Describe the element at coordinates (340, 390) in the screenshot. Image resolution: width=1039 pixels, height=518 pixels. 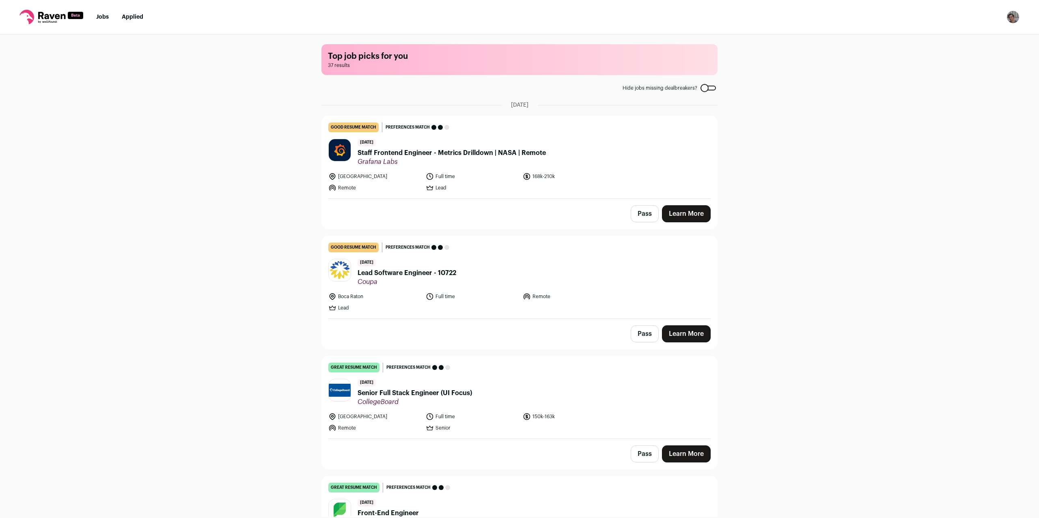
I see `img: cfb52ba93b836423ba4ae497992f271ff790f3b51a850b980c6490f462c3f813.jpg` at that location.